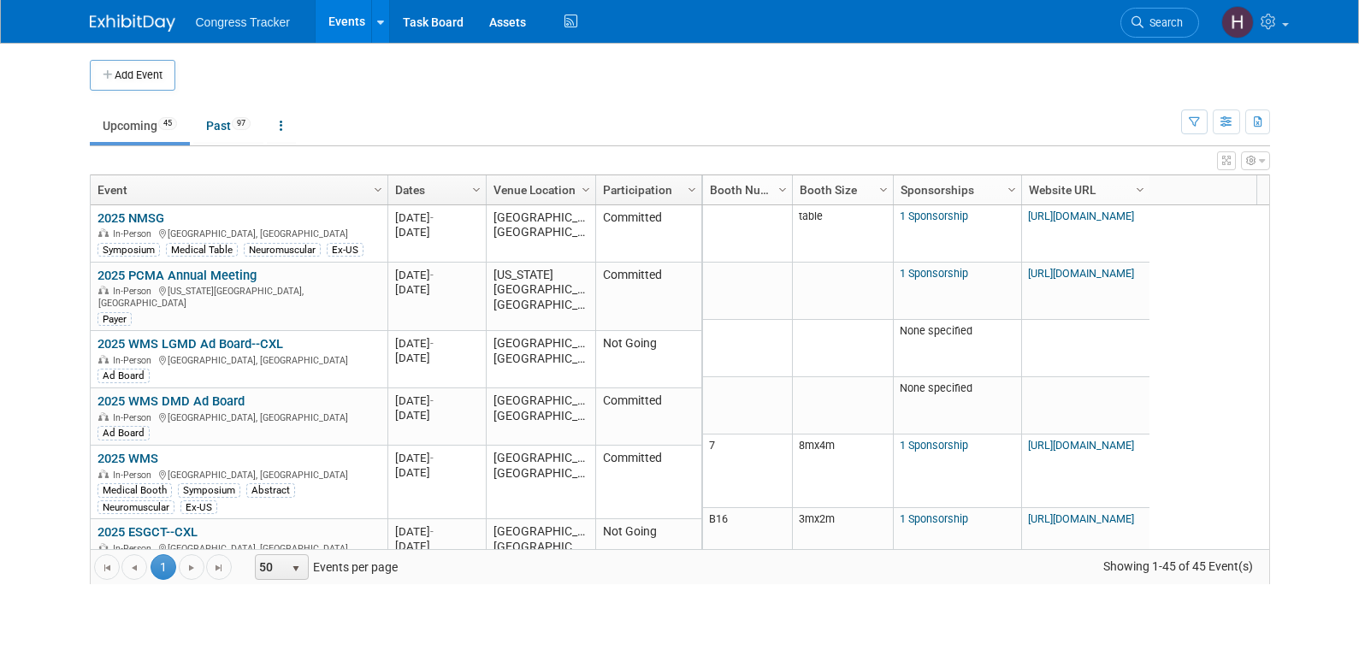 Image resolution: width=1359 pixels, height=656 pixels. What do you see at coordinates (177, 275) in the screenshot?
I see `a: 2025 PCMA Annual Meeting` at bounding box center [177, 275].